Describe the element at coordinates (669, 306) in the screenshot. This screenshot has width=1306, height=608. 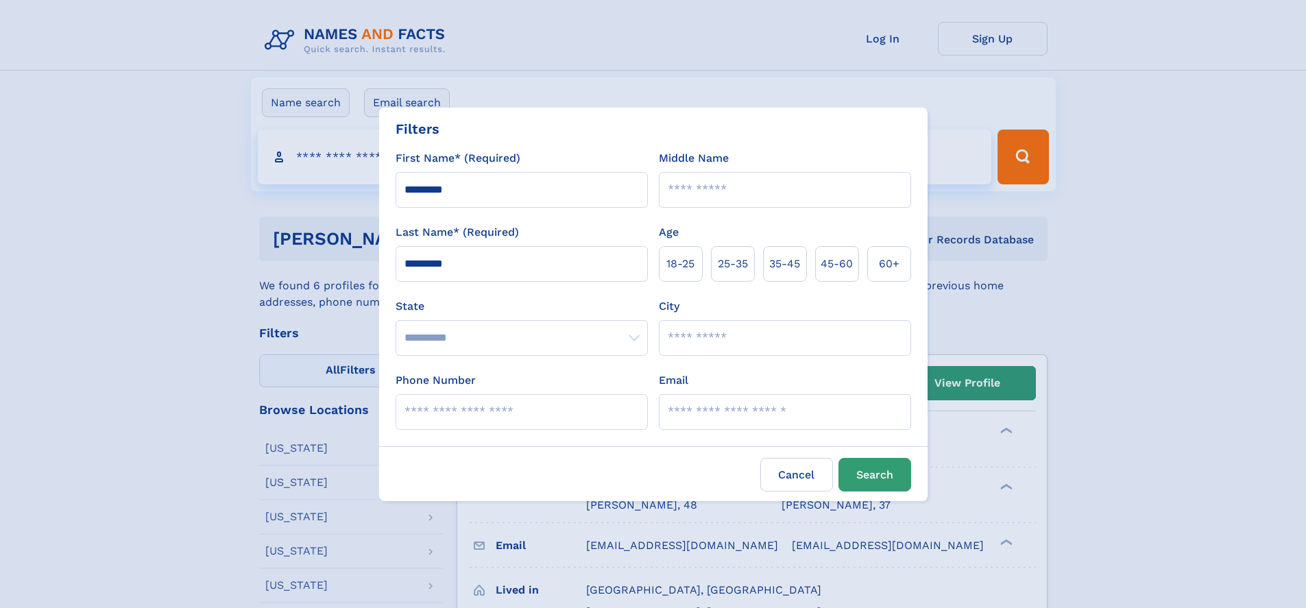
I see `label: City` at that location.